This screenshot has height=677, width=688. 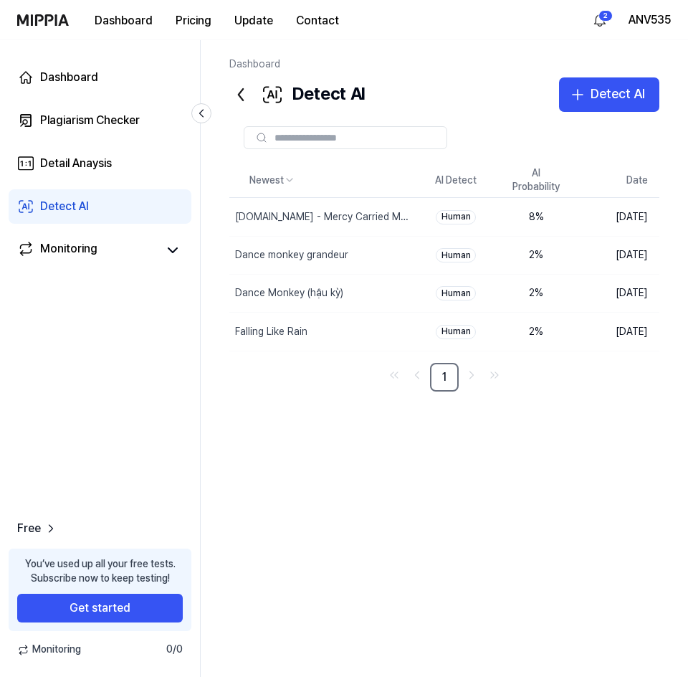 I want to click on img: 알림, so click(x=600, y=20).